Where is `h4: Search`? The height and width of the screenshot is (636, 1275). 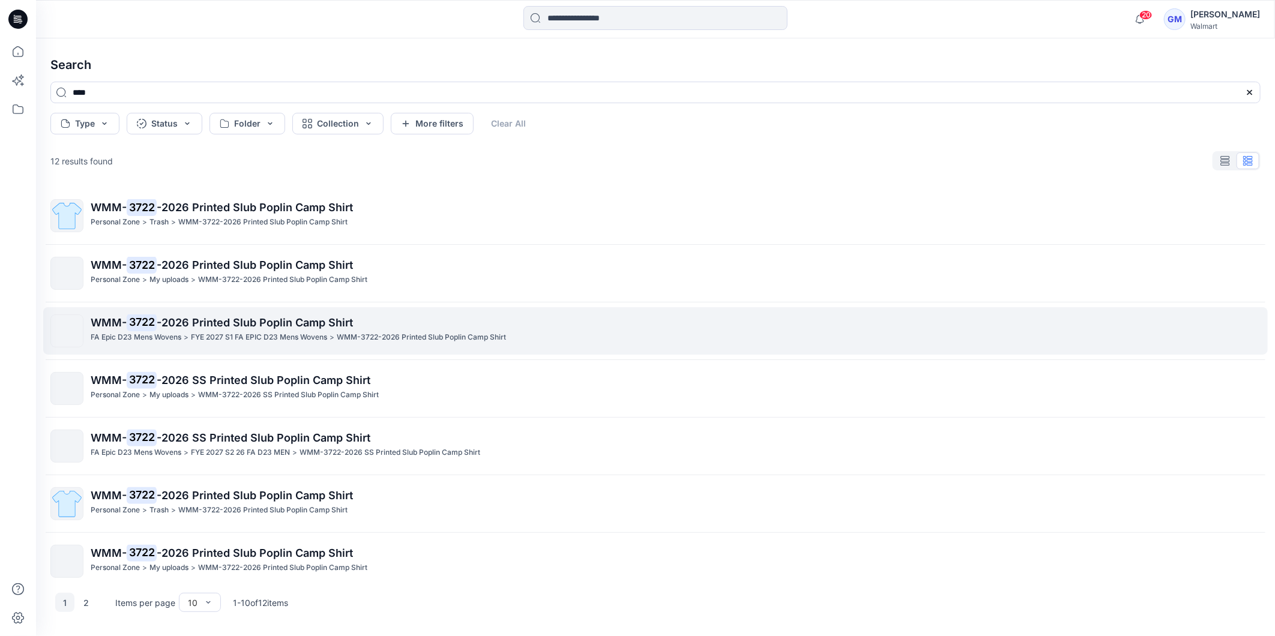 h4: Search is located at coordinates (655, 65).